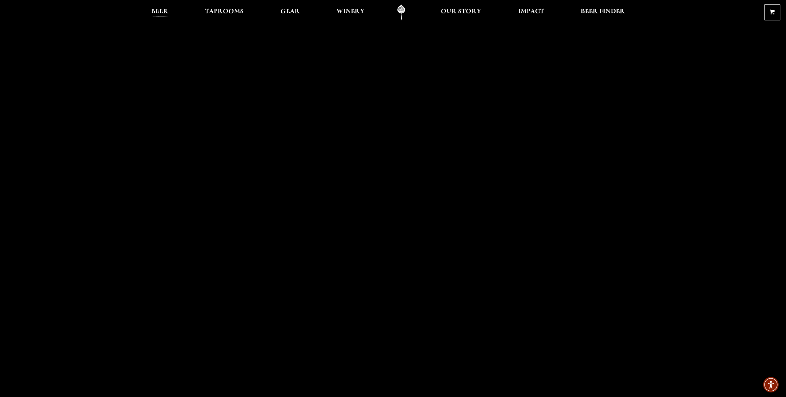 Image resolution: width=786 pixels, height=397 pixels. Describe the element at coordinates (290, 12) in the screenshot. I see `a: Gear` at that location.